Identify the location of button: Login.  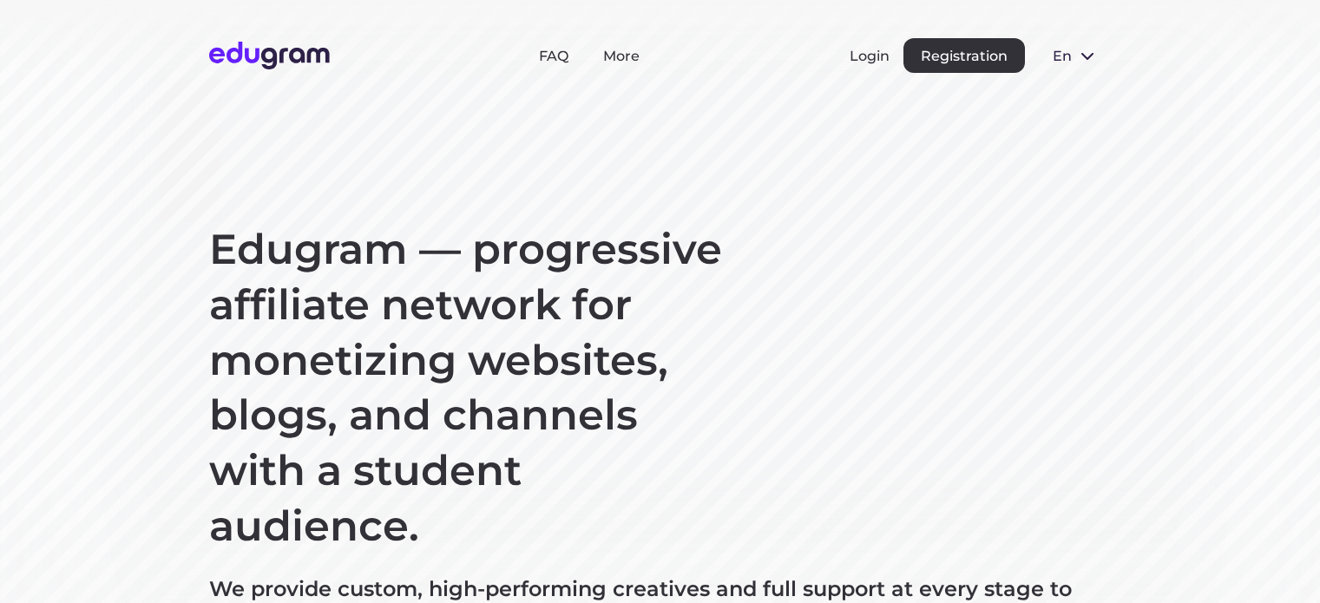
(870, 56).